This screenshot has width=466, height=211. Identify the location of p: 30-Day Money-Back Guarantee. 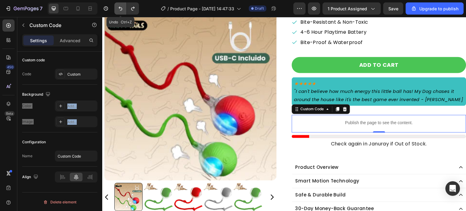
(233, 192).